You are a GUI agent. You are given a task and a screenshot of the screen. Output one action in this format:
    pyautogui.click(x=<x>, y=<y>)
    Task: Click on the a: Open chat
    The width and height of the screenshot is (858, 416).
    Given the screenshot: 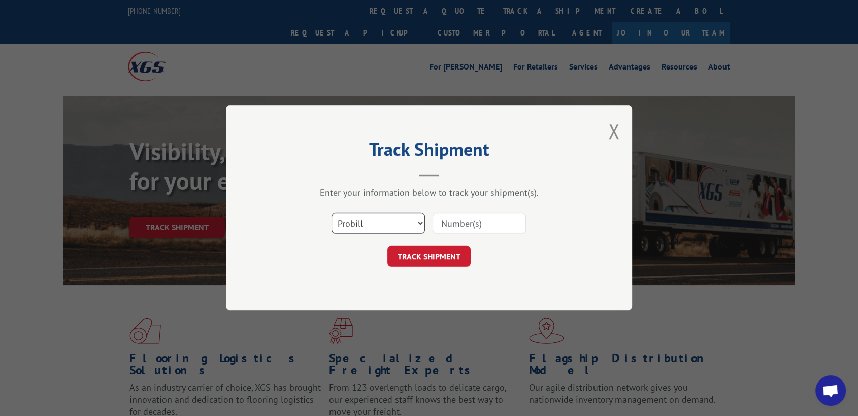 What is the action you would take?
    pyautogui.click(x=831, y=391)
    